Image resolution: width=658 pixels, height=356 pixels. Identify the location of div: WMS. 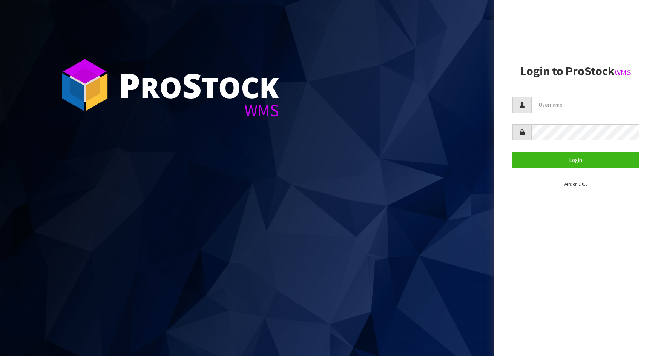
(199, 110).